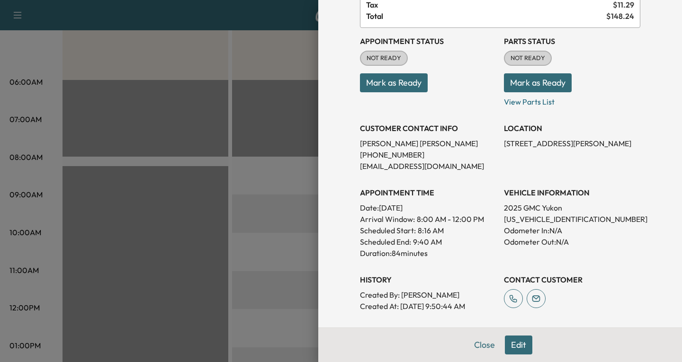 The image size is (682, 362). What do you see at coordinates (388, 231) in the screenshot?
I see `p: Scheduled Start:` at bounding box center [388, 231].